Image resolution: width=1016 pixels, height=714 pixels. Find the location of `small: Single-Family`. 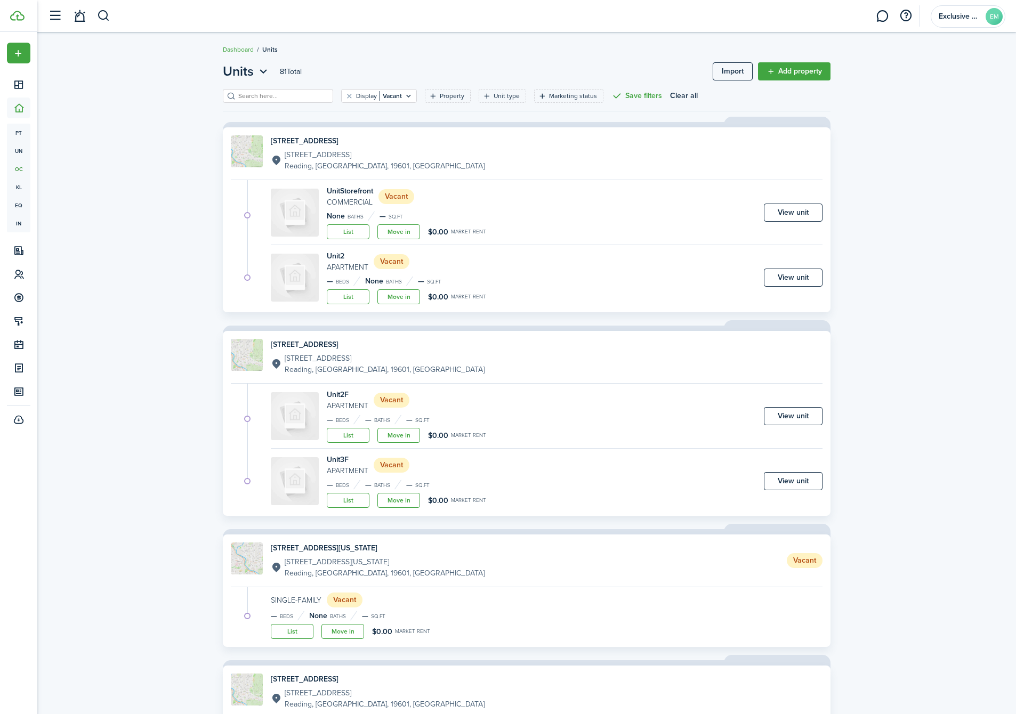

small: Single-Family is located at coordinates (296, 600).